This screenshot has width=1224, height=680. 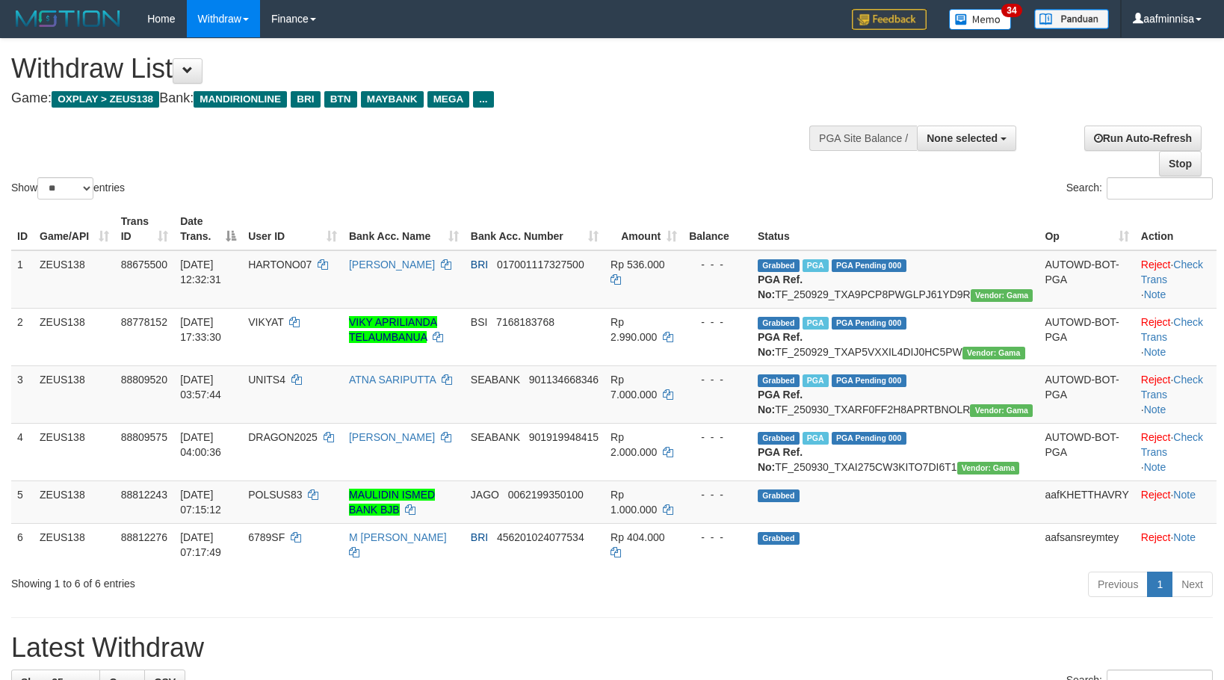 What do you see at coordinates (485, 495) in the screenshot?
I see `span: JAGO` at bounding box center [485, 495].